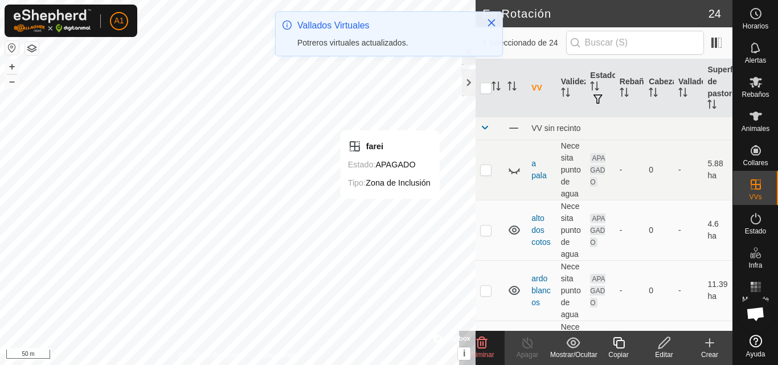 This screenshot has width=778, height=365. Describe the element at coordinates (386, 43) in the screenshot. I see `div: Potreros virtuales actualizados.` at that location.